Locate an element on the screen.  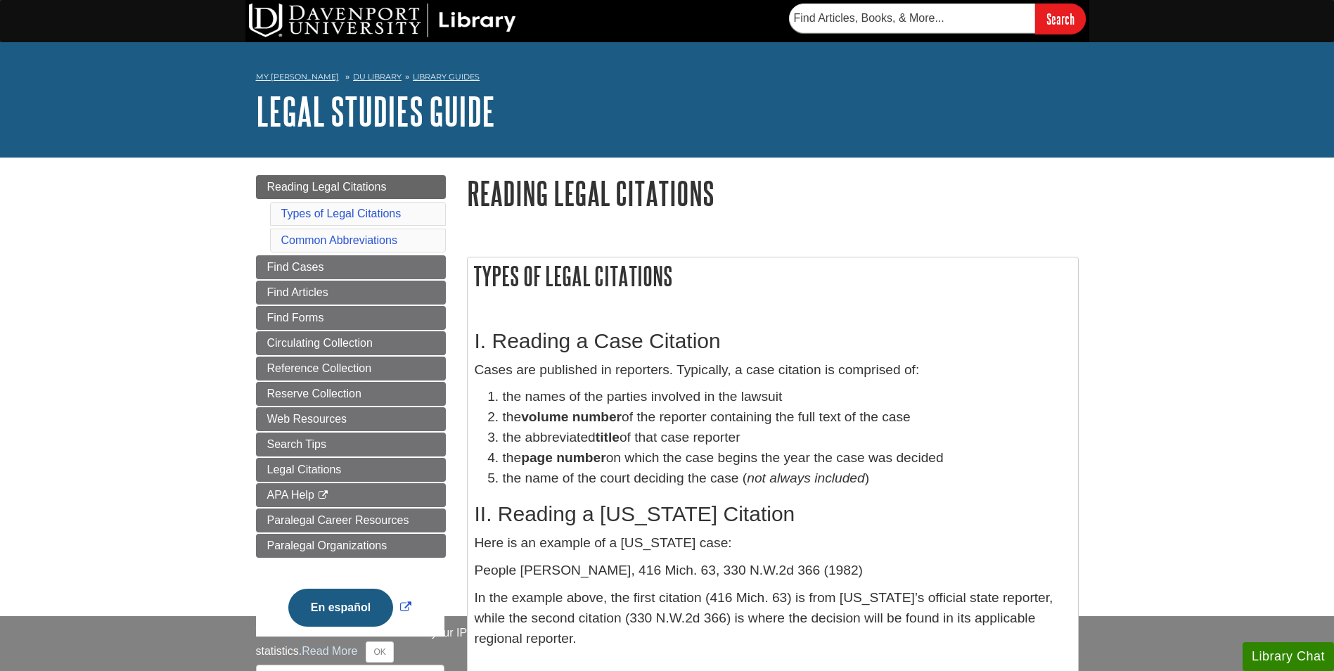
strong: page number is located at coordinates (563, 457).